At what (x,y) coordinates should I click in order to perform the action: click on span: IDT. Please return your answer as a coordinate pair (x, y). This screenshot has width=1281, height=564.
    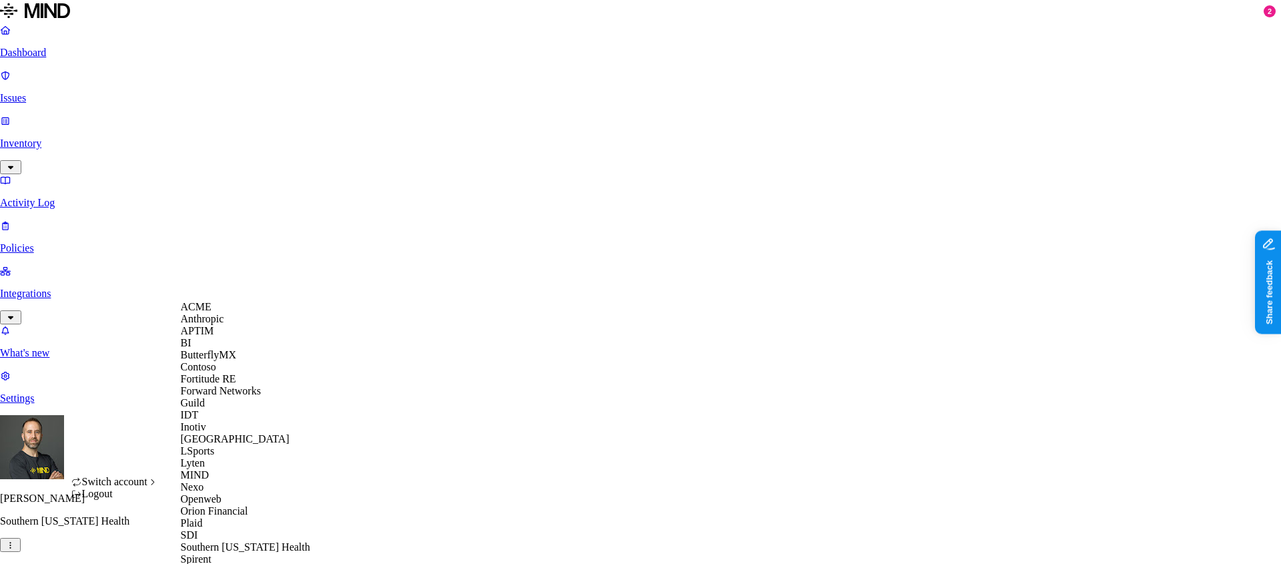
    Looking at the image, I should click on (189, 414).